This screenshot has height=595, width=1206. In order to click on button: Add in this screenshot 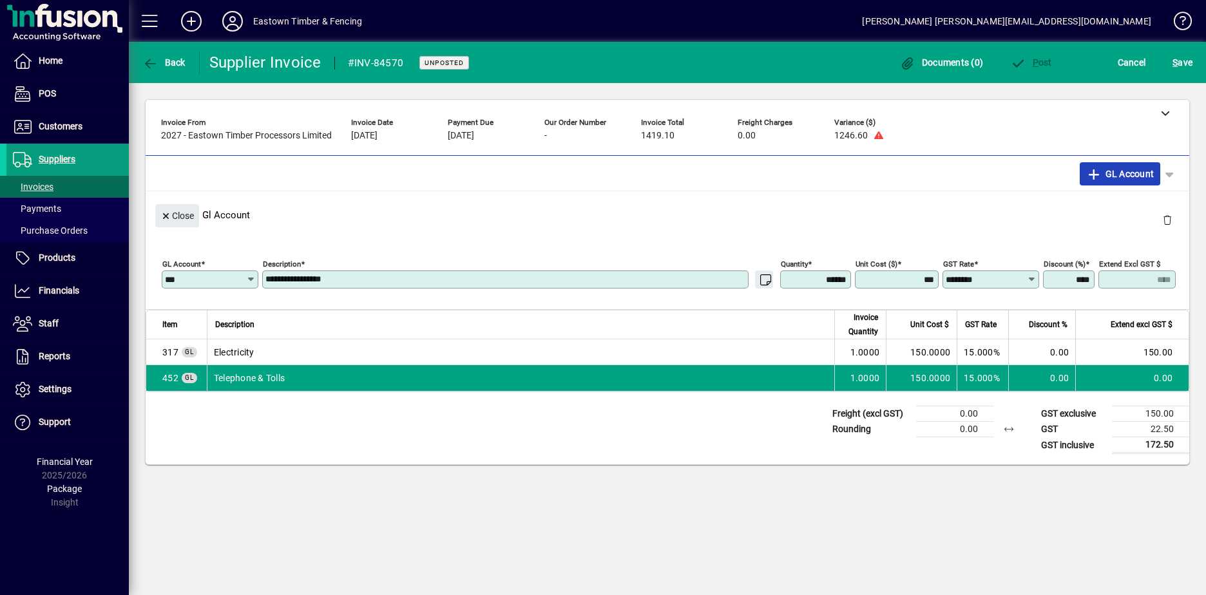, I will do `click(191, 21)`.